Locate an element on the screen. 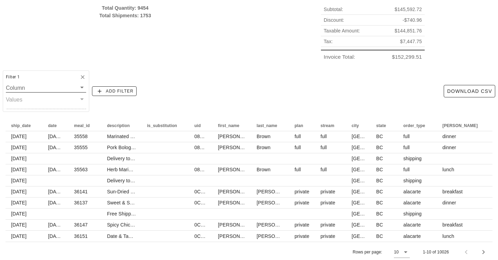 Image resolution: width=498 pixels, height=260 pixels. th: meal_id: Not sorted. Activate to sort ascending. is located at coordinates (85, 126).